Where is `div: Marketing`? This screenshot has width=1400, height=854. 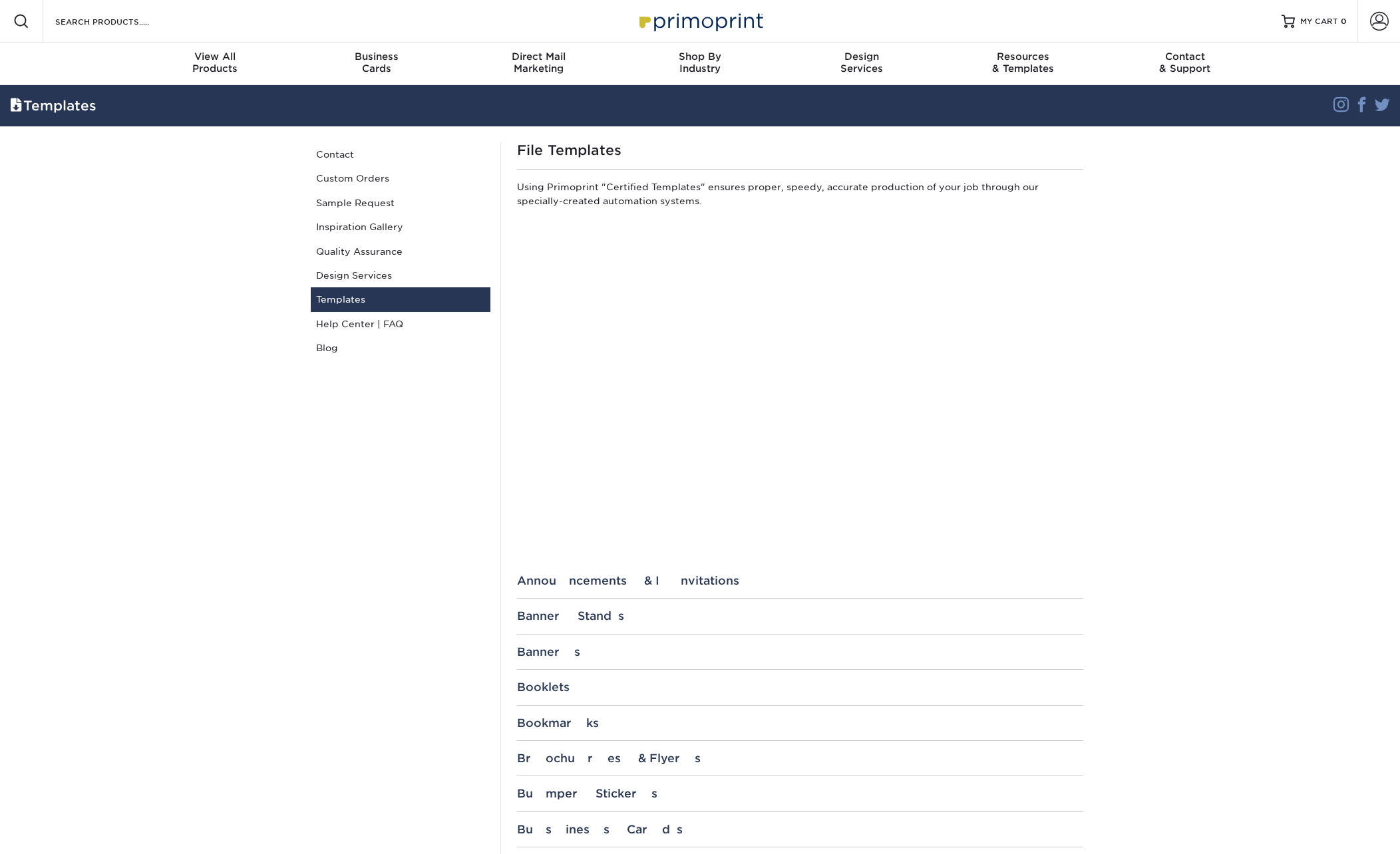
div: Marketing is located at coordinates (538, 62).